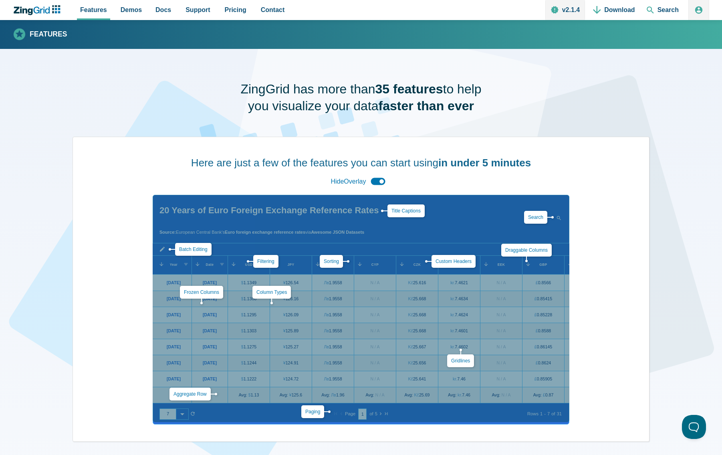  Describe the element at coordinates (409, 89) in the screenshot. I see `strong: 35 features` at that location.